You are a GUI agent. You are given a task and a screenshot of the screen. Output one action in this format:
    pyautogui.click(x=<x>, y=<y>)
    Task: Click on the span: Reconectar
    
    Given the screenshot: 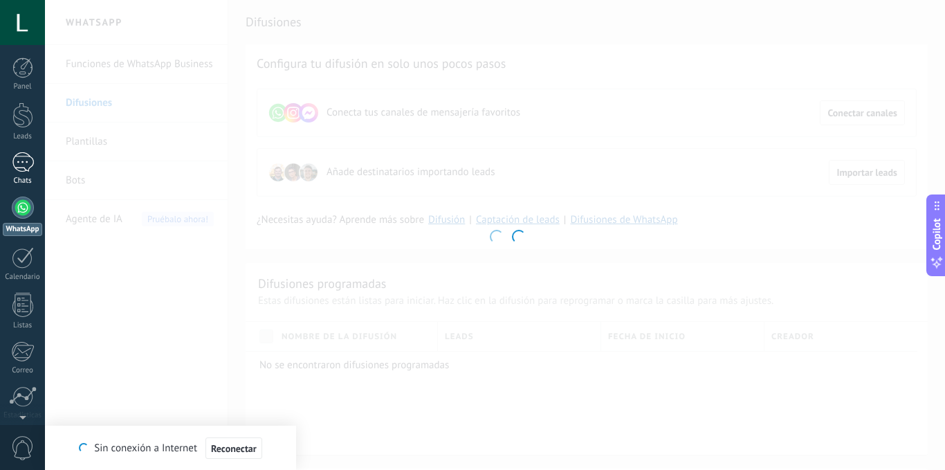 What is the action you would take?
    pyautogui.click(x=234, y=448)
    